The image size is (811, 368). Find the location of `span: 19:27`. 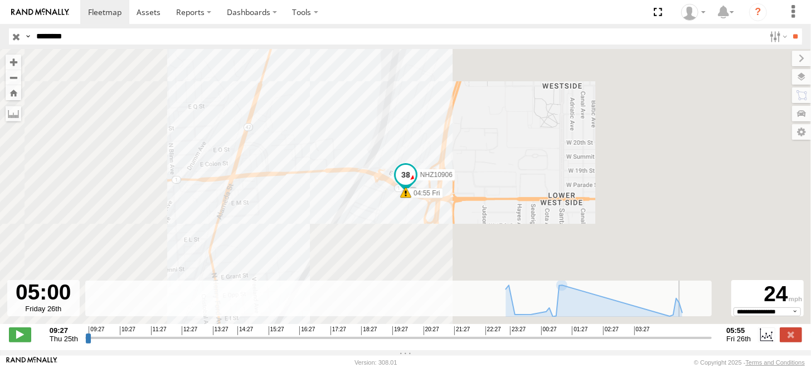

span: 19:27 is located at coordinates (400, 331).